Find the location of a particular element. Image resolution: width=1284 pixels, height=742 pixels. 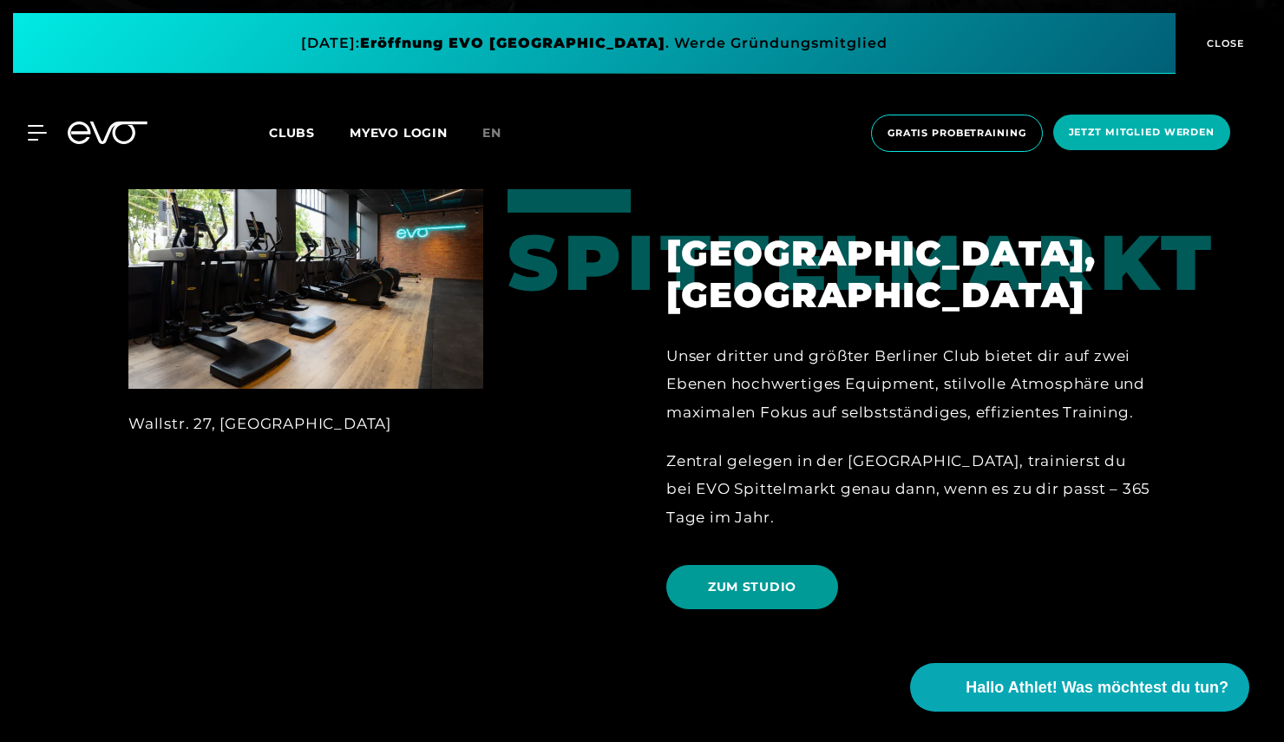

a: MYEVO LOGIN is located at coordinates (398, 133).